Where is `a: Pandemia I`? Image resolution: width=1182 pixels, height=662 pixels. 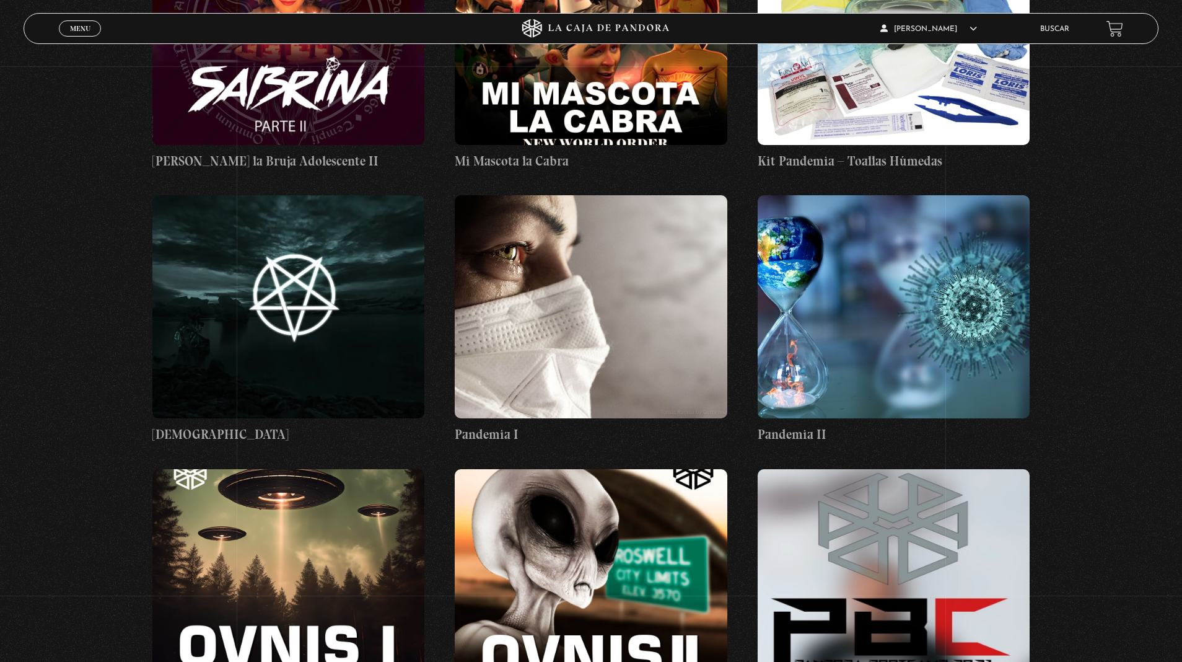
a: Pandemia I is located at coordinates (591, 320).